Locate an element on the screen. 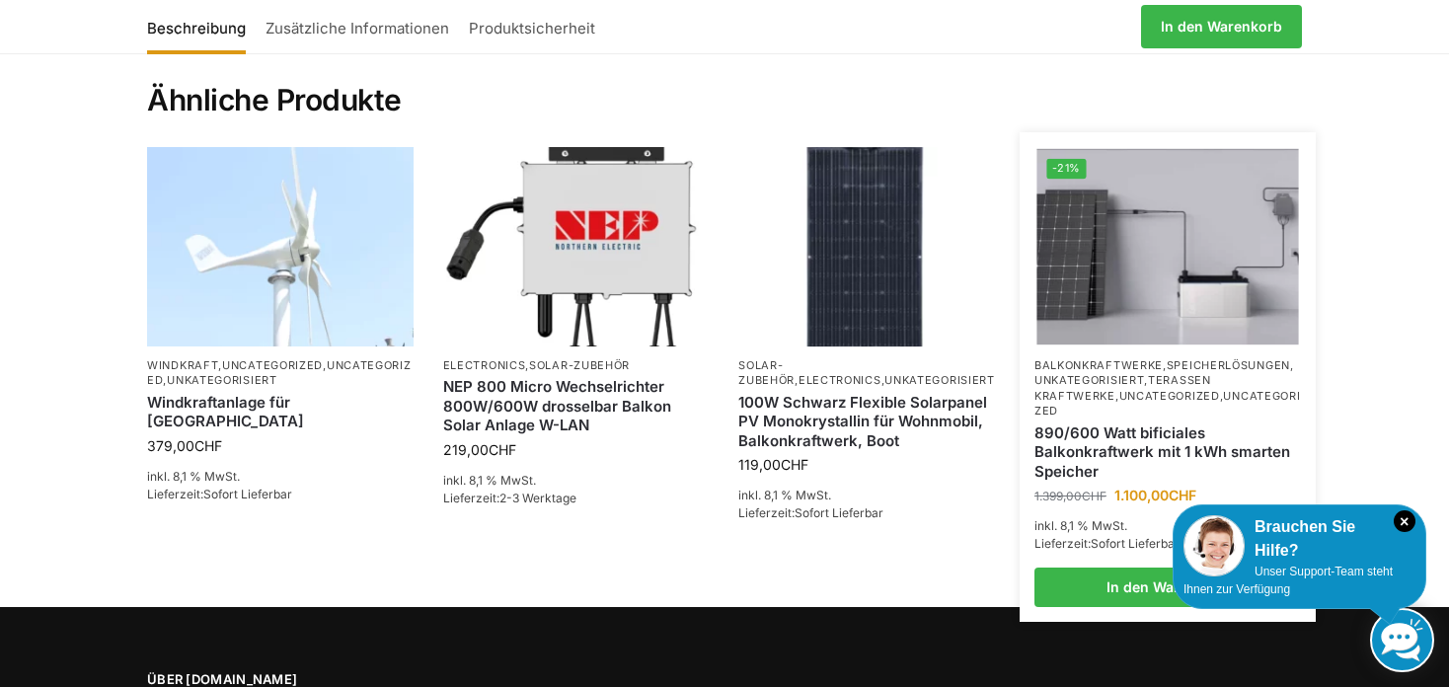  a: Balkonkraftwerke is located at coordinates (1099, 365).